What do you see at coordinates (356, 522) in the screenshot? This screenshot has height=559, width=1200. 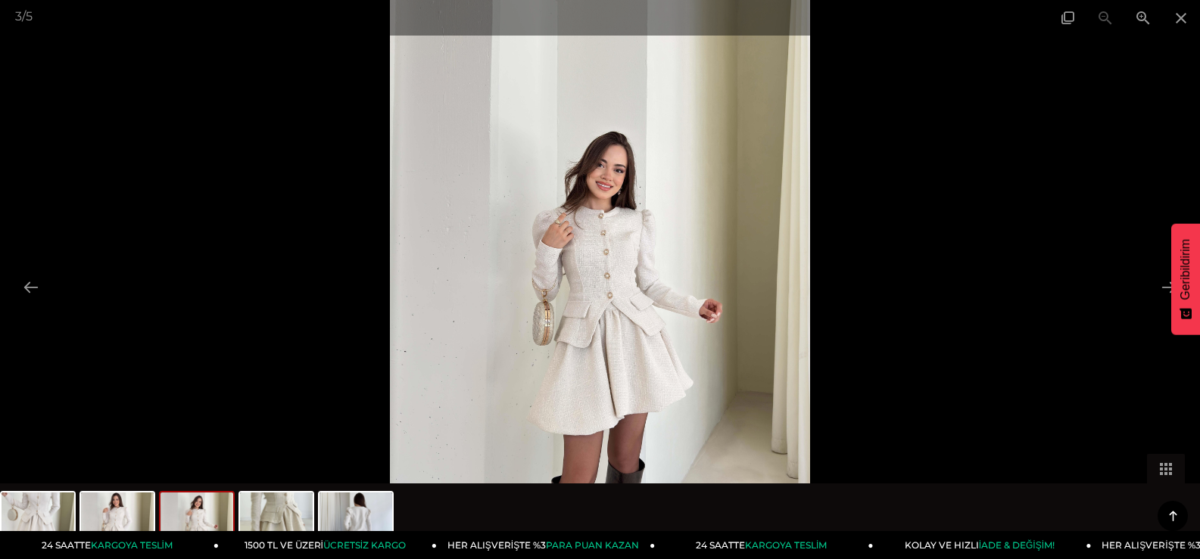 I see `img: catherine-takim-26k010-d4-0fa.jpg` at bounding box center [356, 522].